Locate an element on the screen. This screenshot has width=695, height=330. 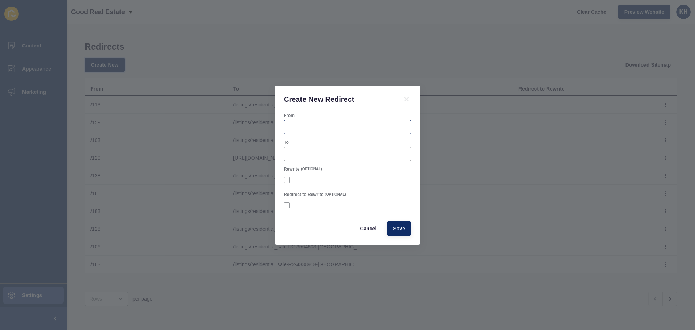
label: Rewrite is located at coordinates (291, 169).